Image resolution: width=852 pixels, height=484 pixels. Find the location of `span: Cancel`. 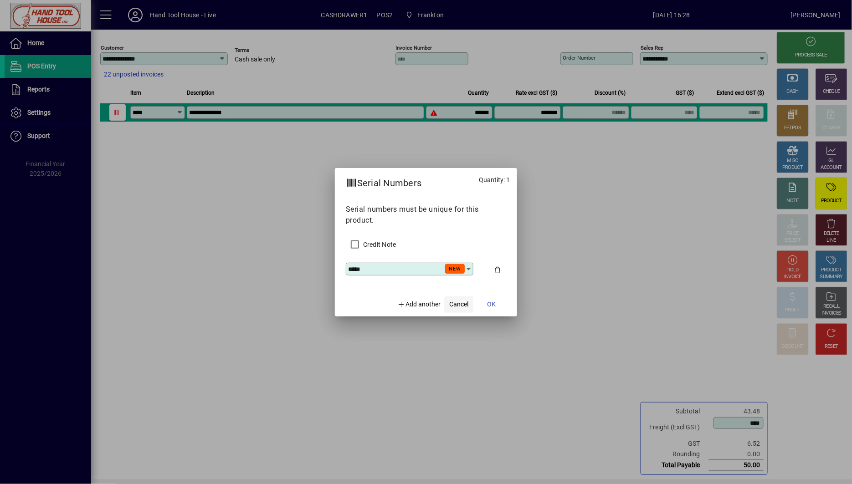

span: Cancel is located at coordinates (459, 304).